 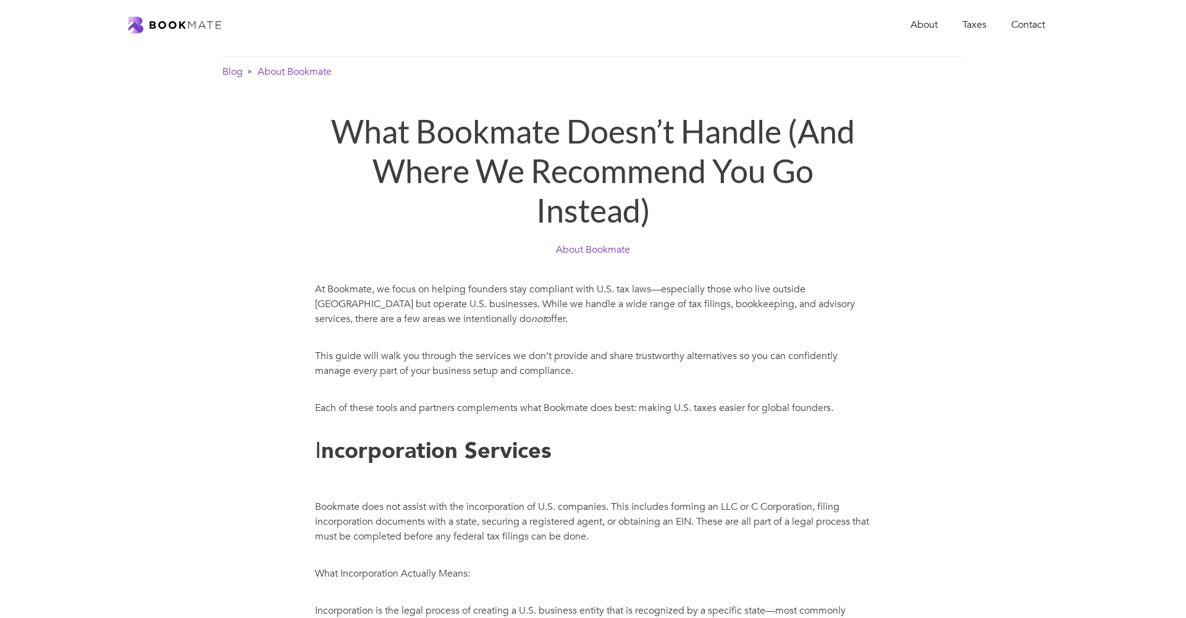 What do you see at coordinates (593, 465) in the screenshot?
I see `h2: I ‍` at bounding box center [593, 465].